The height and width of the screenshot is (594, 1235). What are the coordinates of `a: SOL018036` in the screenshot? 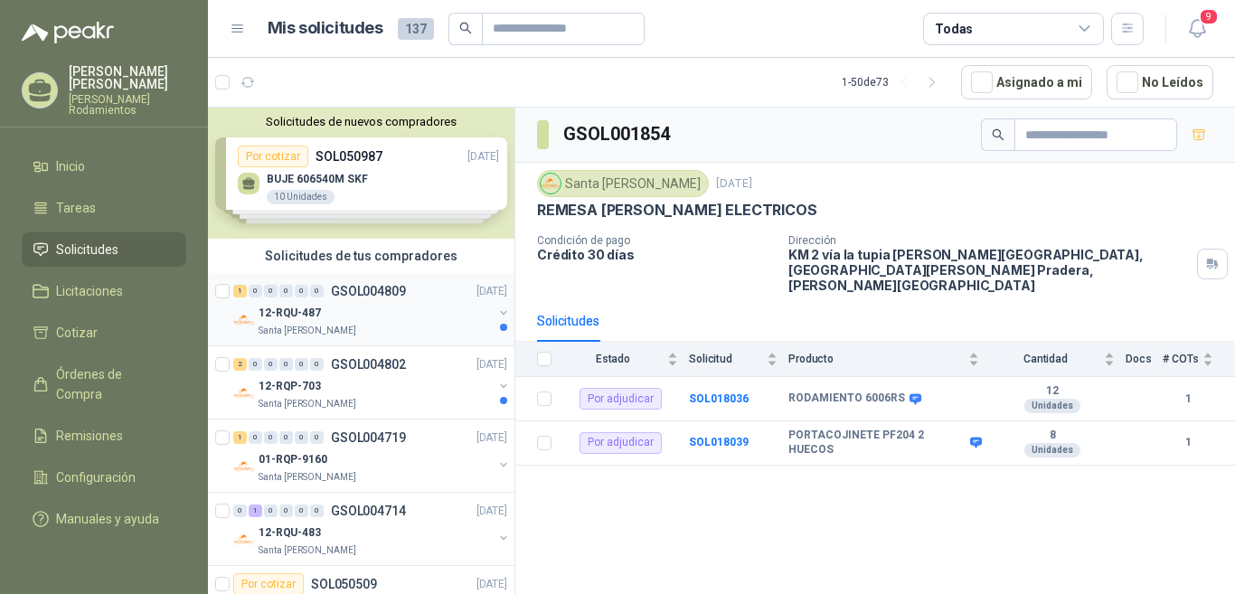 It's located at (719, 399).